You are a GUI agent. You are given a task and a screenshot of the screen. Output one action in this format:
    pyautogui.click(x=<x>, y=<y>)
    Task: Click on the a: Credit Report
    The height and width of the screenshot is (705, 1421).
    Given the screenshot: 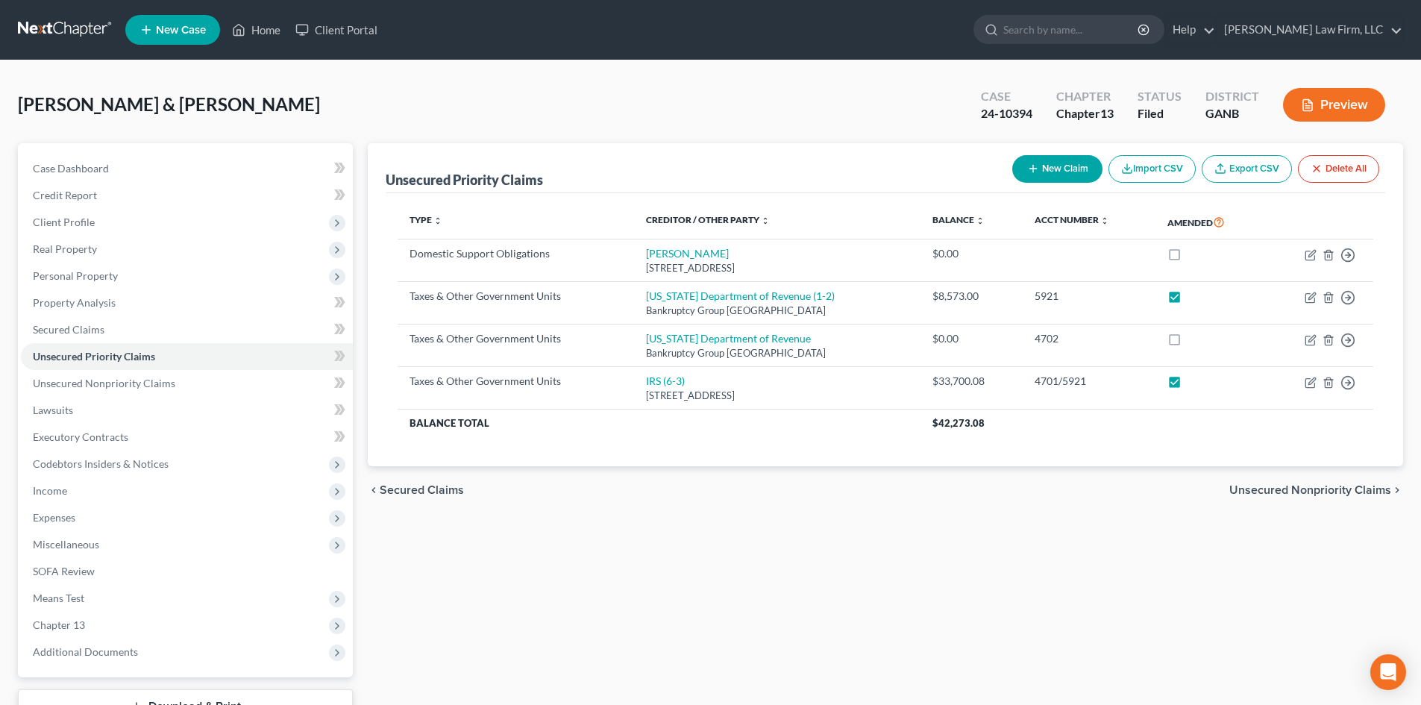 What is the action you would take?
    pyautogui.click(x=186, y=195)
    